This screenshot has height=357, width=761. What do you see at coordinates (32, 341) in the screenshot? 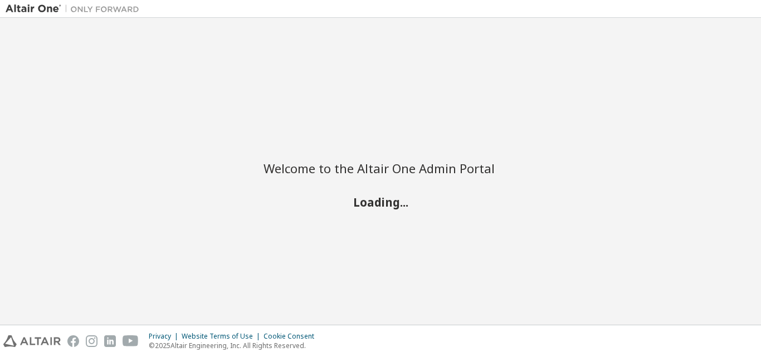
I see `img: altair_logo.svg` at bounding box center [32, 341].